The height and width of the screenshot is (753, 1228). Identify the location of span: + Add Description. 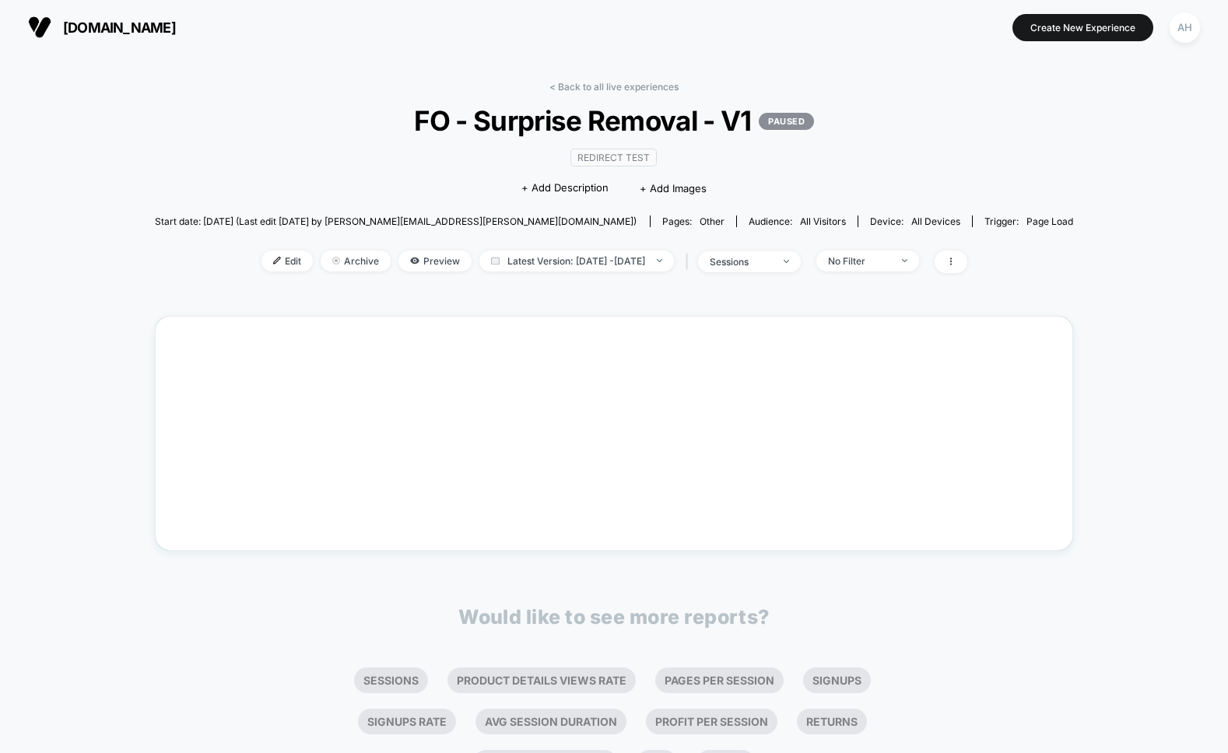
(565, 188).